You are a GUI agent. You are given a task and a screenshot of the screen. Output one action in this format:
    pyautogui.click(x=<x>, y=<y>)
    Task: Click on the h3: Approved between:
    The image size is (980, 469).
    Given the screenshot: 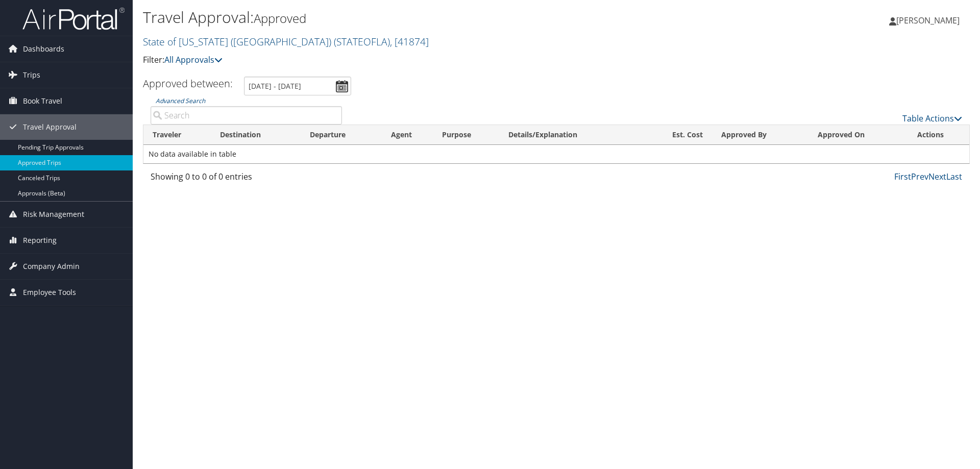 What is the action you would take?
    pyautogui.click(x=188, y=83)
    